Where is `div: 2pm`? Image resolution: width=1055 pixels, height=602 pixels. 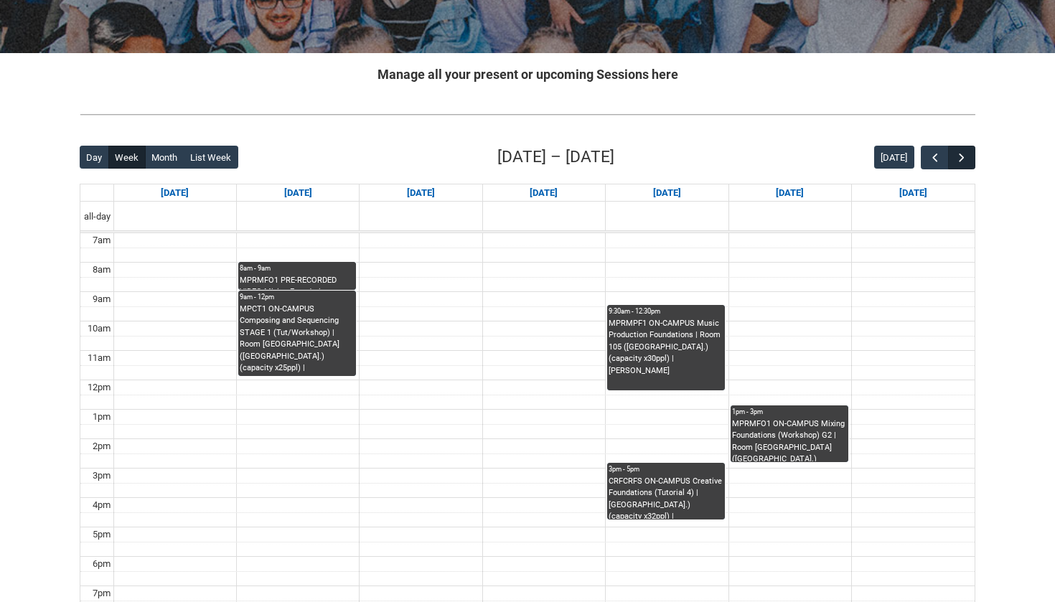 div: 2pm is located at coordinates (101, 446).